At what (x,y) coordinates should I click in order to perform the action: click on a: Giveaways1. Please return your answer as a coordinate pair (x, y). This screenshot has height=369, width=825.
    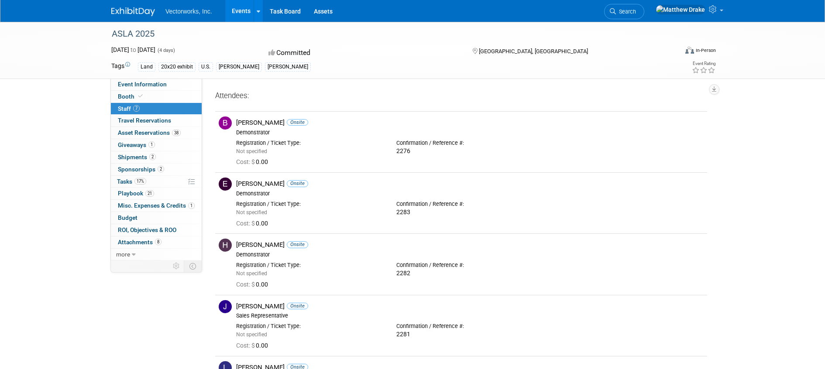
    Looking at the image, I should click on (156, 145).